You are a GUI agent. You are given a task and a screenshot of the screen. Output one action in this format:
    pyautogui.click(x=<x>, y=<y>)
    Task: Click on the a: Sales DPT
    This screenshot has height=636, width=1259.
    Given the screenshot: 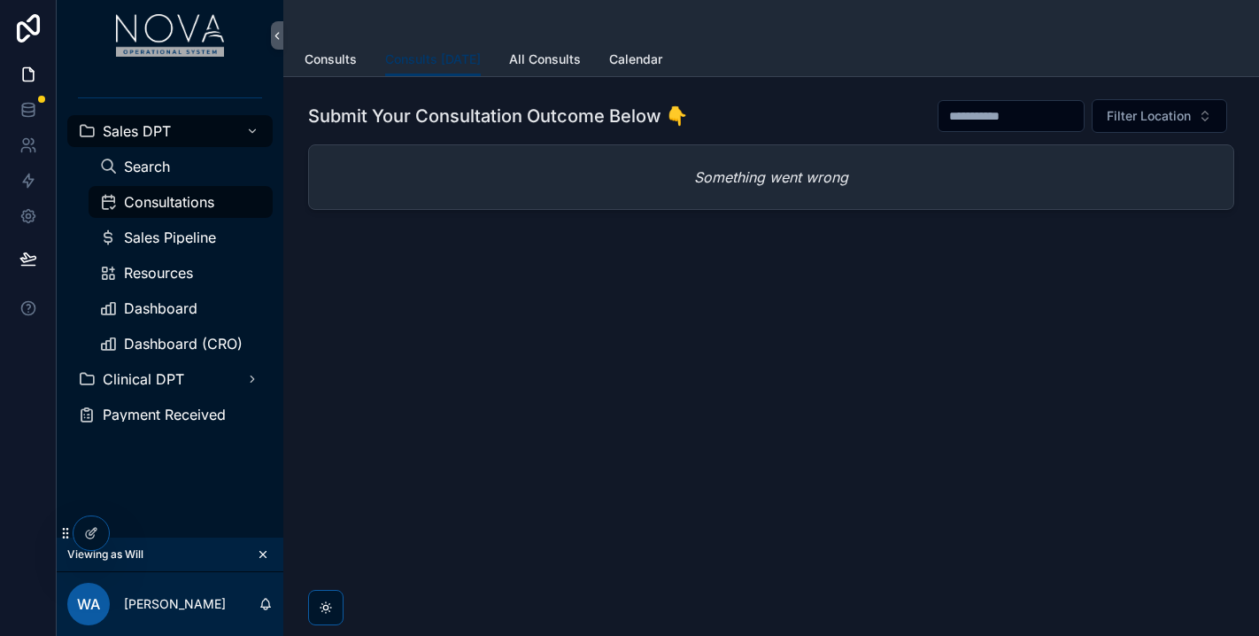 What is the action you would take?
    pyautogui.click(x=170, y=131)
    